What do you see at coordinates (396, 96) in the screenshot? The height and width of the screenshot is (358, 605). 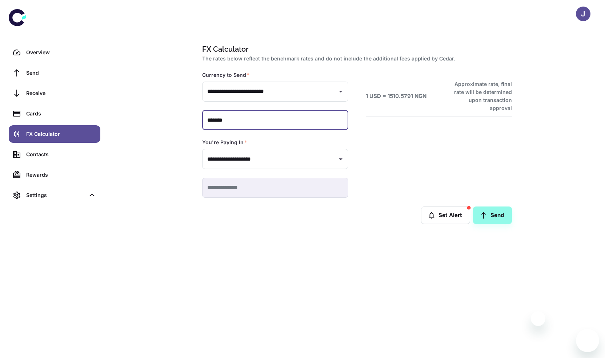 I see `h6: 1 USD = 1510.5791 NGN` at bounding box center [396, 96].